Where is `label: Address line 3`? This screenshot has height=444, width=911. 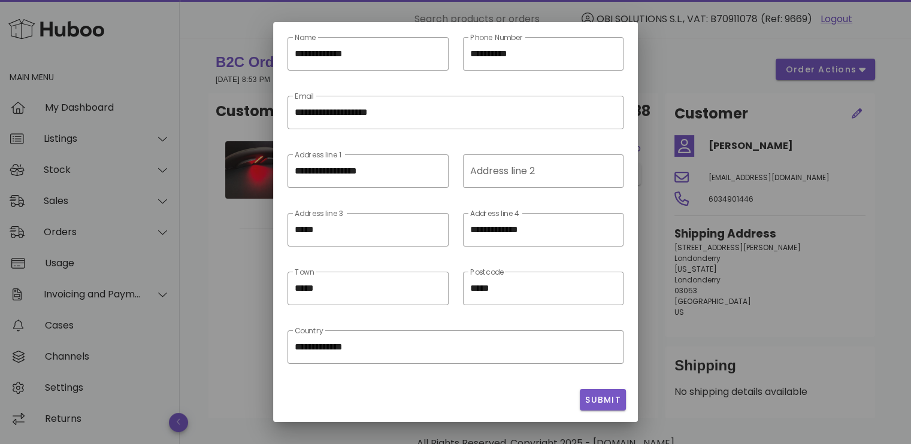
label: Address line 3 is located at coordinates (319, 214).